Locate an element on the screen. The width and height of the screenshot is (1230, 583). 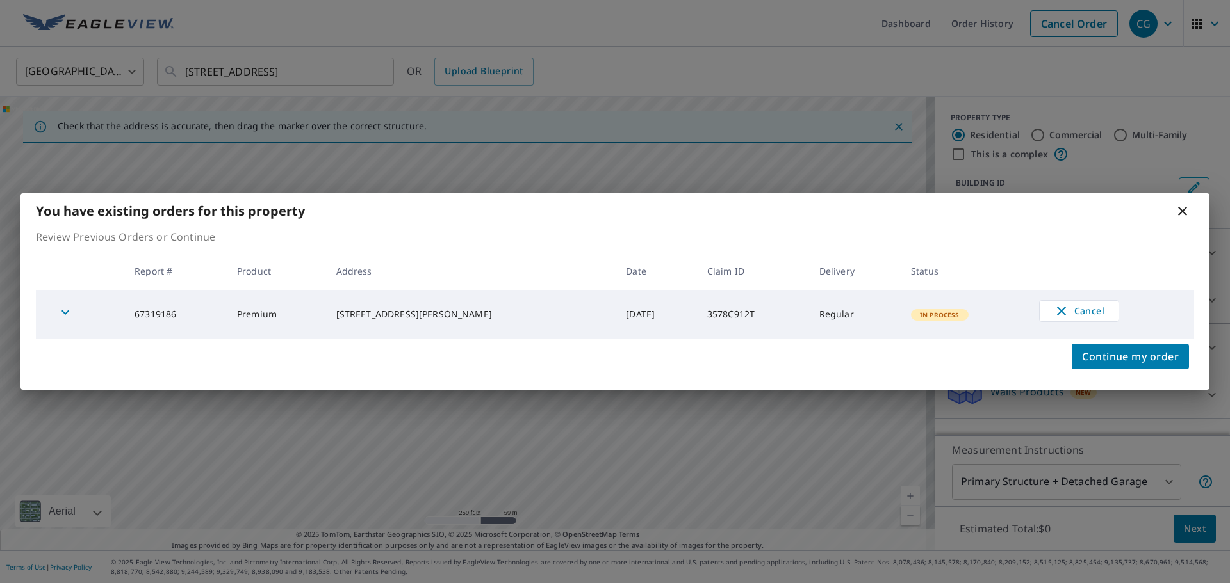
td: 67319186 is located at coordinates (175, 314).